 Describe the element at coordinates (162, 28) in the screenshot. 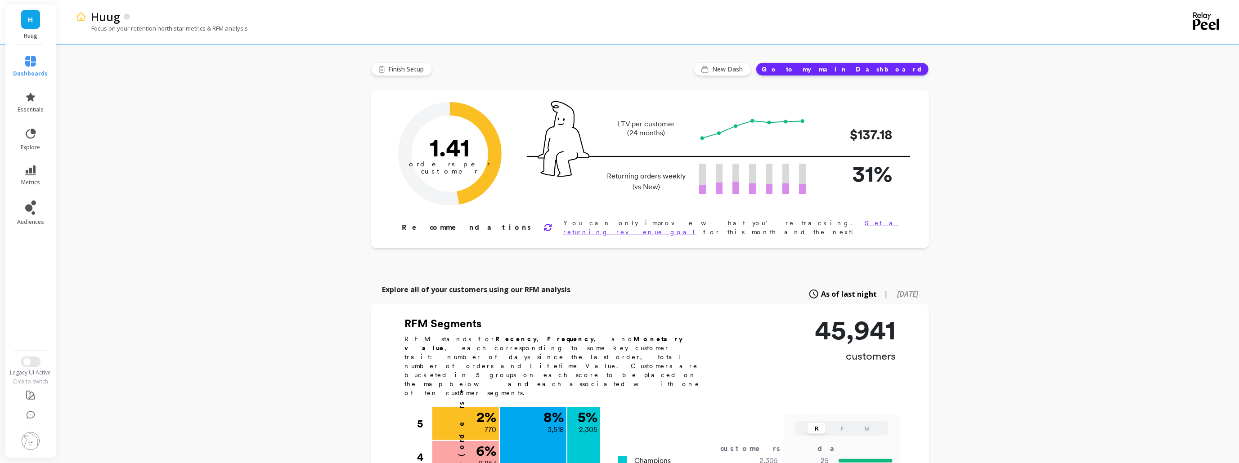

I see `p: Focus on your retention north star metrics & RFM analysis` at that location.